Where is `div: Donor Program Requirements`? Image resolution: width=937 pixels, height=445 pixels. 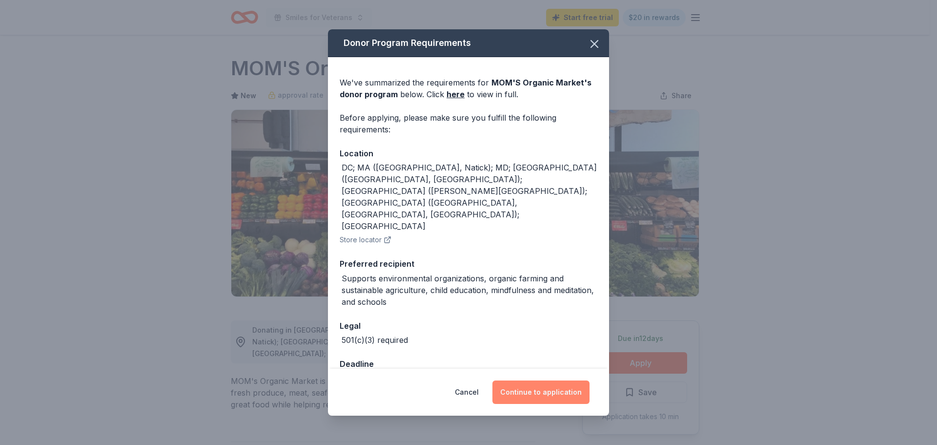 div: Donor Program Requirements is located at coordinates (469, 43).